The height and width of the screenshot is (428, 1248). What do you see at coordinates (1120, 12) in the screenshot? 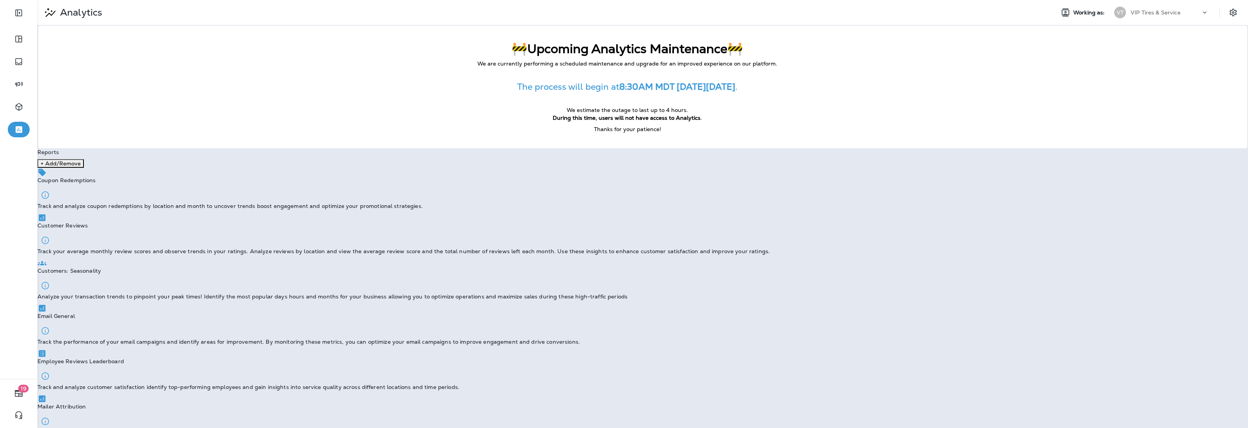
I see `div: VT` at bounding box center [1120, 12].